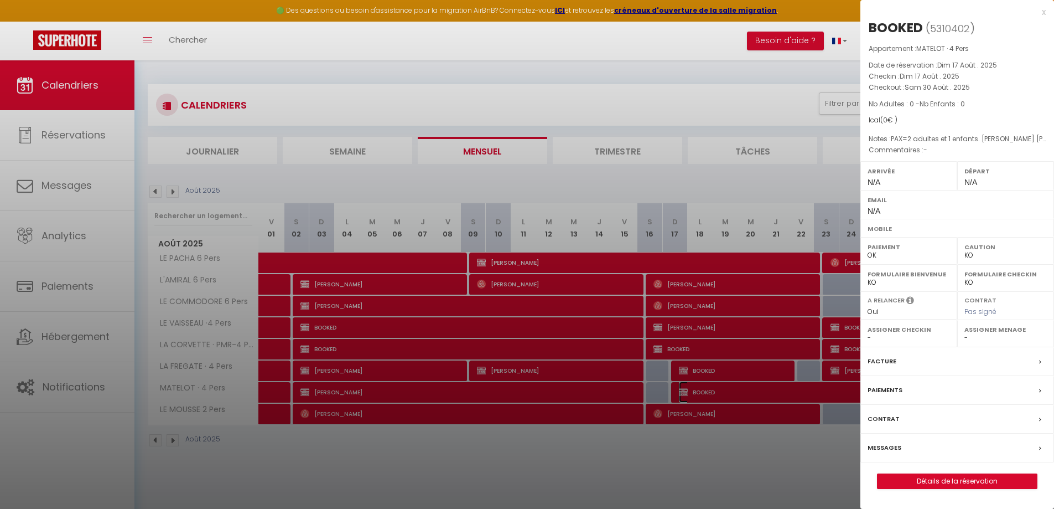 Image resolution: width=1054 pixels, height=509 pixels. What do you see at coordinates (909, 329) in the screenshot?
I see `label: Assigner Checkin` at bounding box center [909, 329].